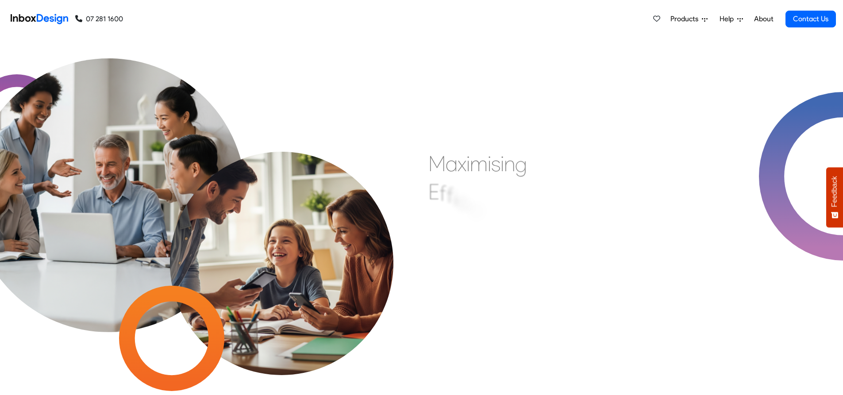 The height and width of the screenshot is (395, 843). Describe the element at coordinates (728, 19) in the screenshot. I see `span: Help` at that location.